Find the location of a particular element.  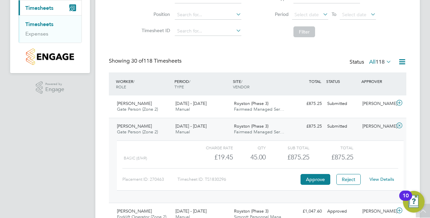

span: Powered by is located at coordinates (55, 84).